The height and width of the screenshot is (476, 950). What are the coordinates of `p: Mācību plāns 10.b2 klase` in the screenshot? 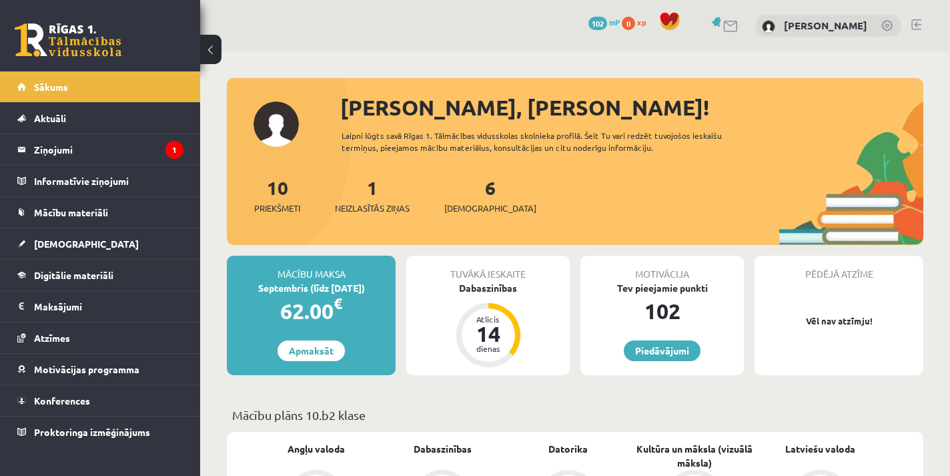 It's located at (575, 414).